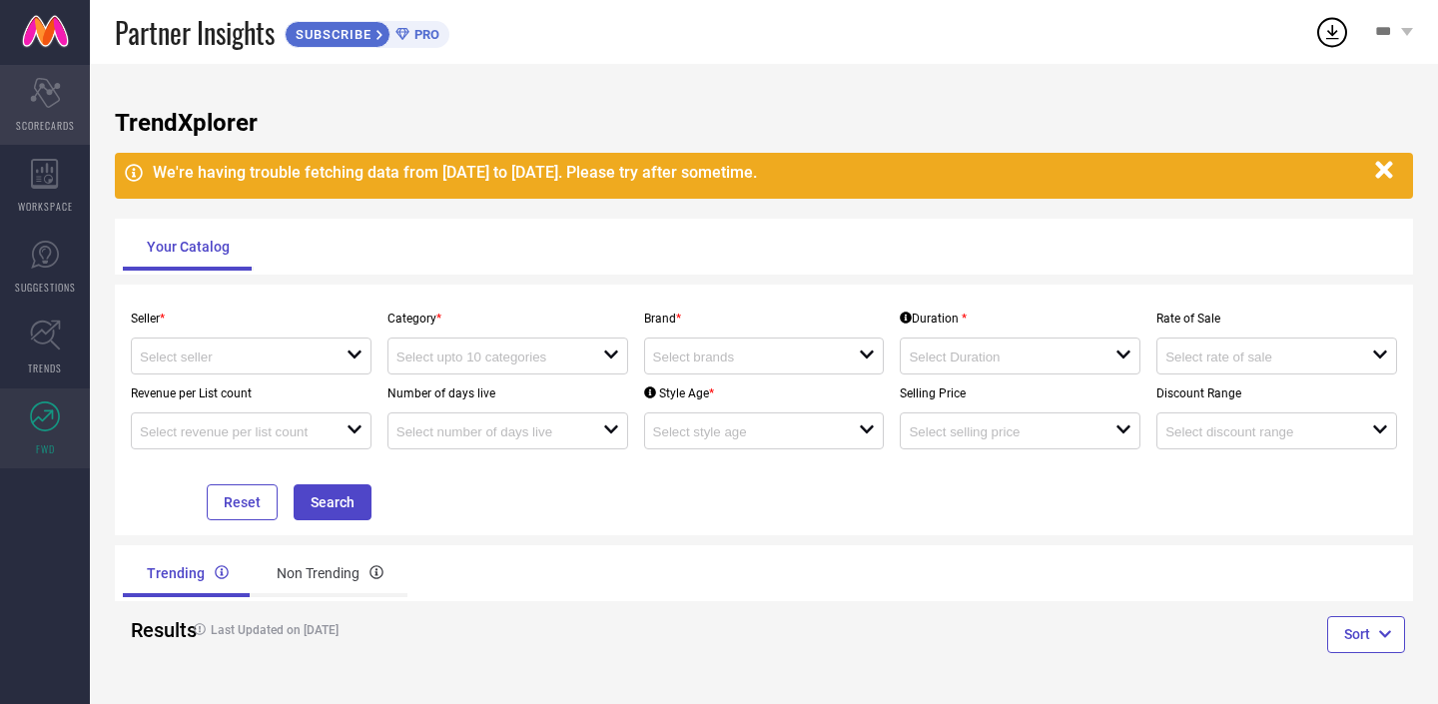 The width and height of the screenshot is (1438, 704). Describe the element at coordinates (233, 356) in the screenshot. I see `input: Select seller` at that location.